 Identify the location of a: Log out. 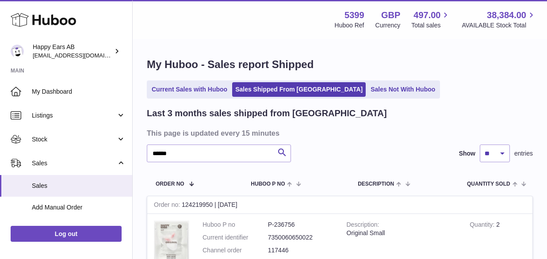
(66, 234).